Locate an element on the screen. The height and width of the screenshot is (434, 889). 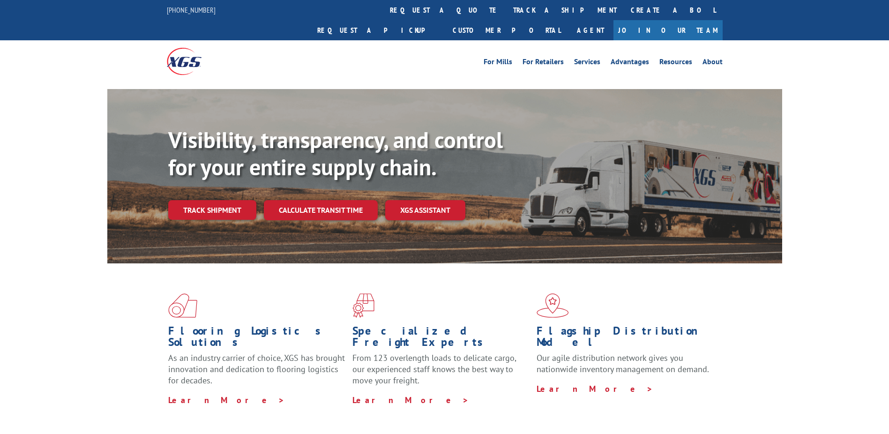
a: Resources is located at coordinates (676, 63).